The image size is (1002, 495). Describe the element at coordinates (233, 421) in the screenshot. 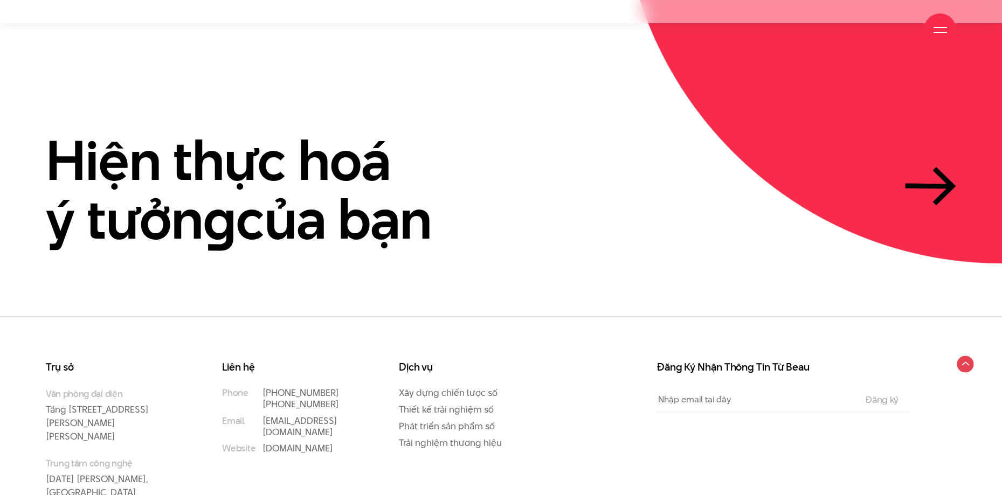

I see `small: Email` at that location.